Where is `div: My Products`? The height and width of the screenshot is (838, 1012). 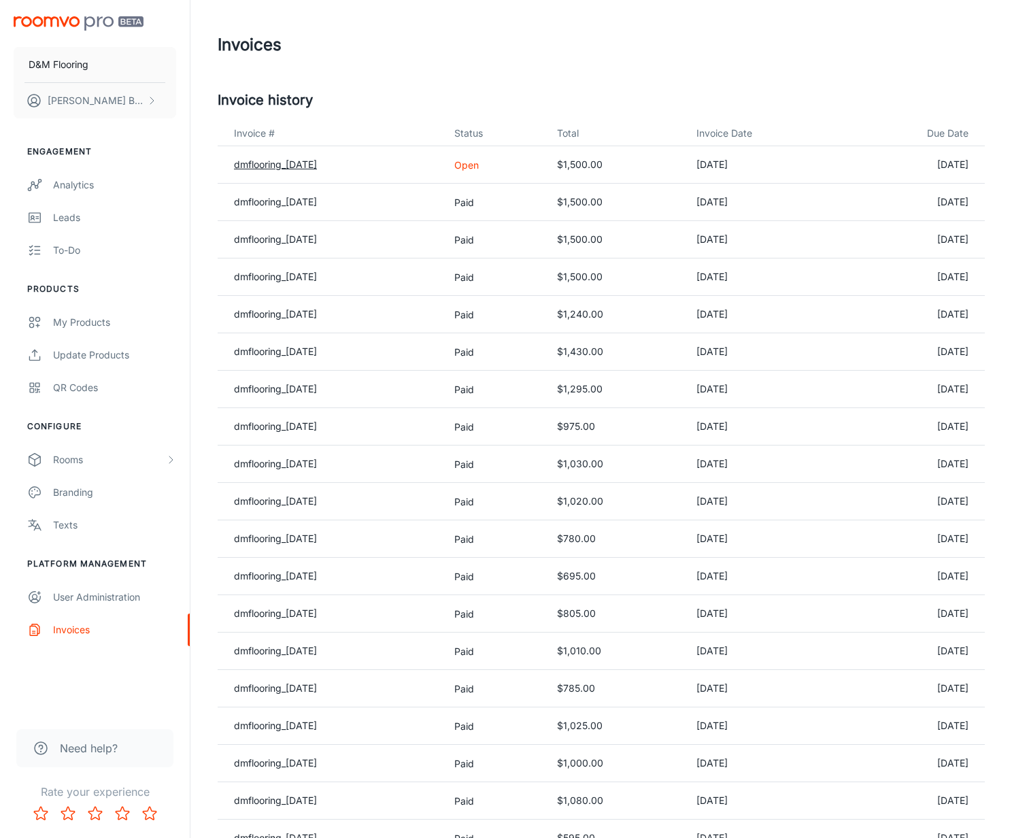
div: My Products is located at coordinates (114, 322).